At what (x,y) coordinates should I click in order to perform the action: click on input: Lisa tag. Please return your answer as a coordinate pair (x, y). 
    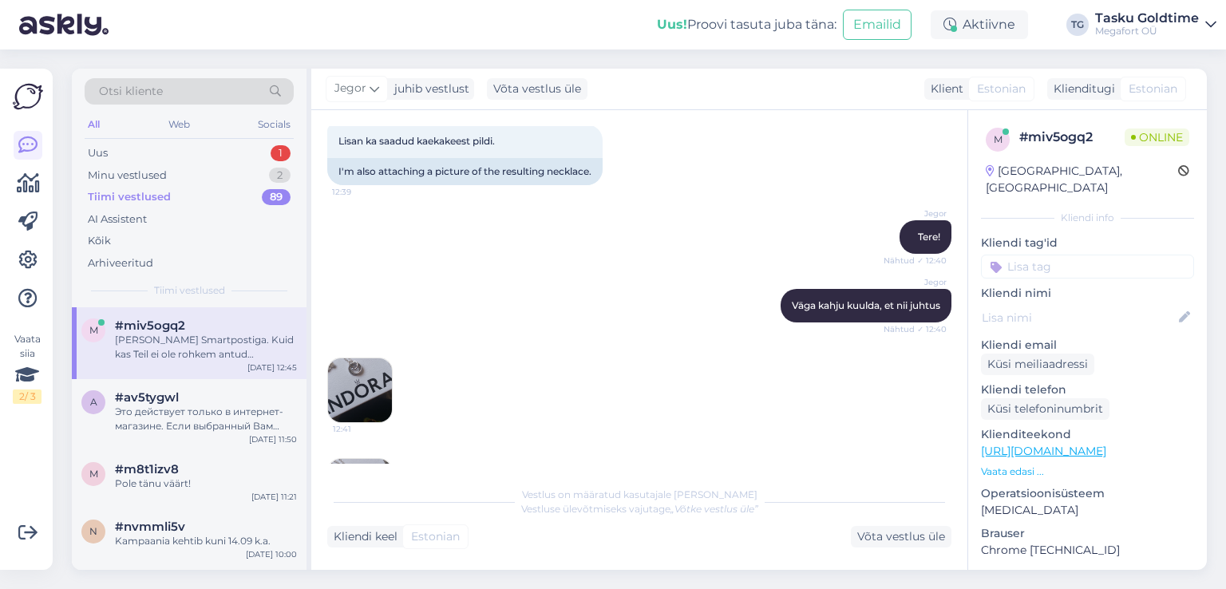
    Looking at the image, I should click on (1087, 267).